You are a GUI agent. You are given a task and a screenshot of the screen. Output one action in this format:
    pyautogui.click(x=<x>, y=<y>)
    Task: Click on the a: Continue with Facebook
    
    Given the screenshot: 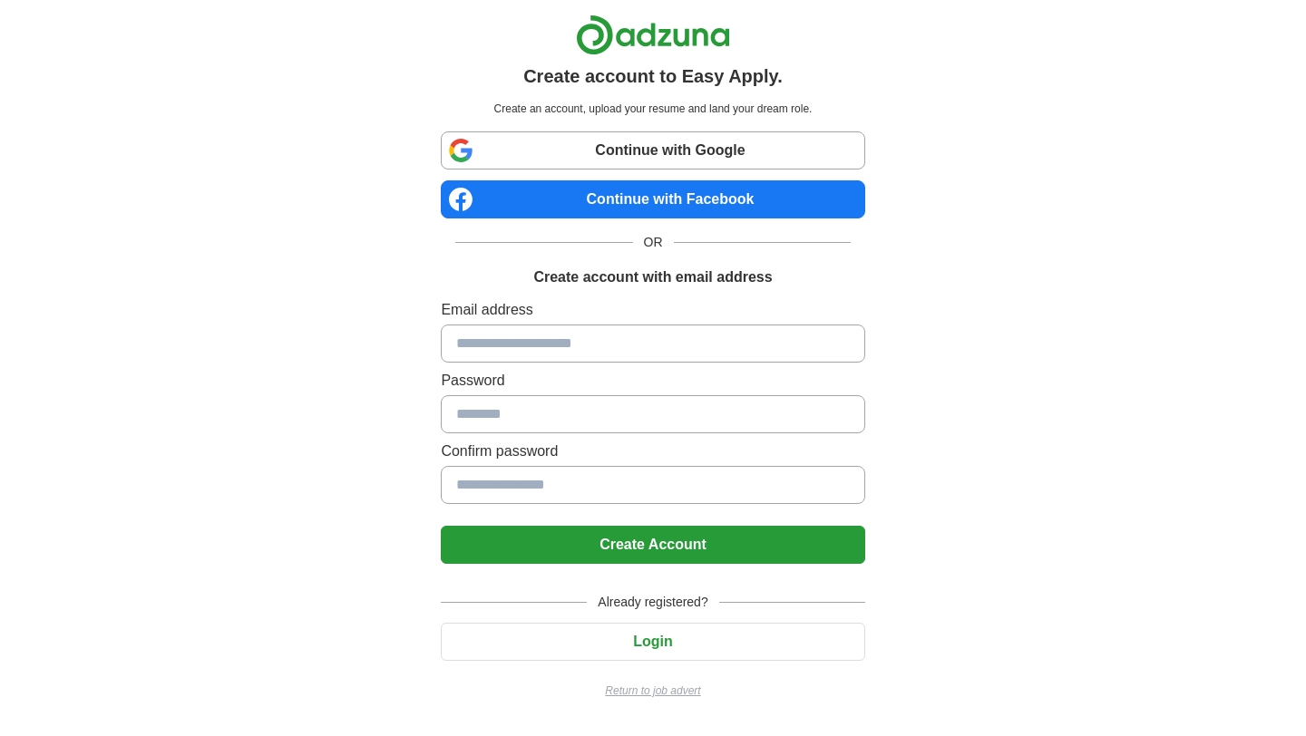 What is the action you would take?
    pyautogui.click(x=652, y=200)
    